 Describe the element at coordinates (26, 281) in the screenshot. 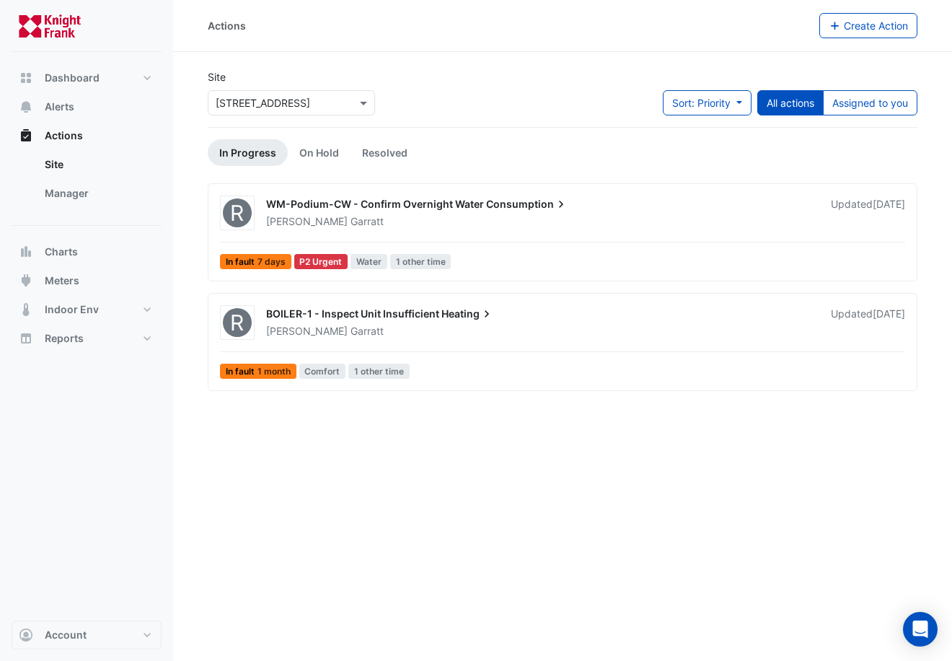

I see `app-icon: Meters` at that location.